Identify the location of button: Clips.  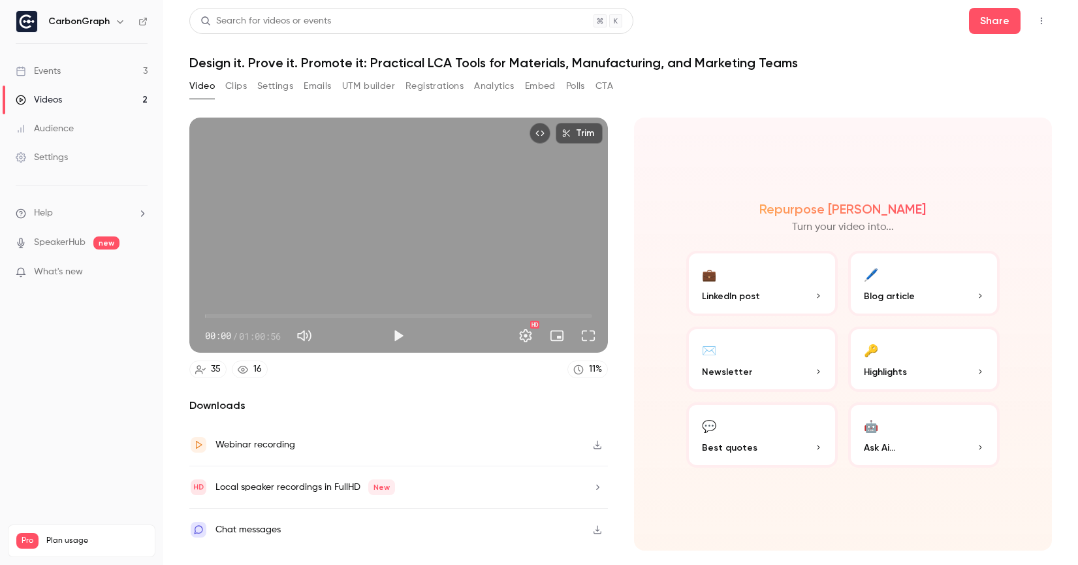
(236, 86).